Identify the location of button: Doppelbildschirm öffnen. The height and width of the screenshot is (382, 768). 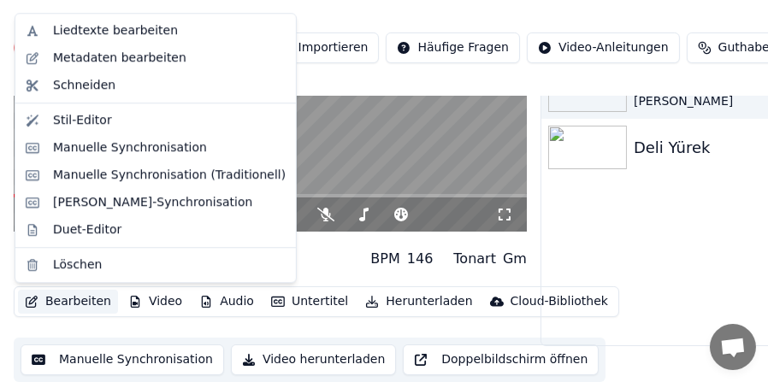
(501, 360).